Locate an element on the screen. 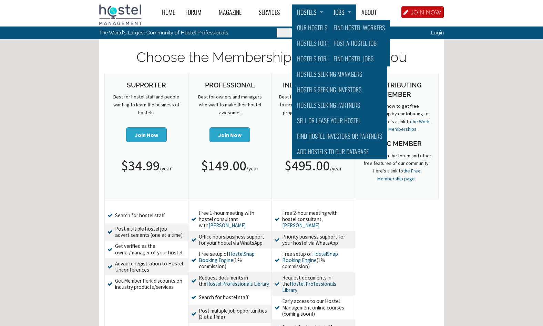 The height and width of the screenshot is (326, 543). input: Enter the terms you wish to search for. is located at coordinates (329, 33).